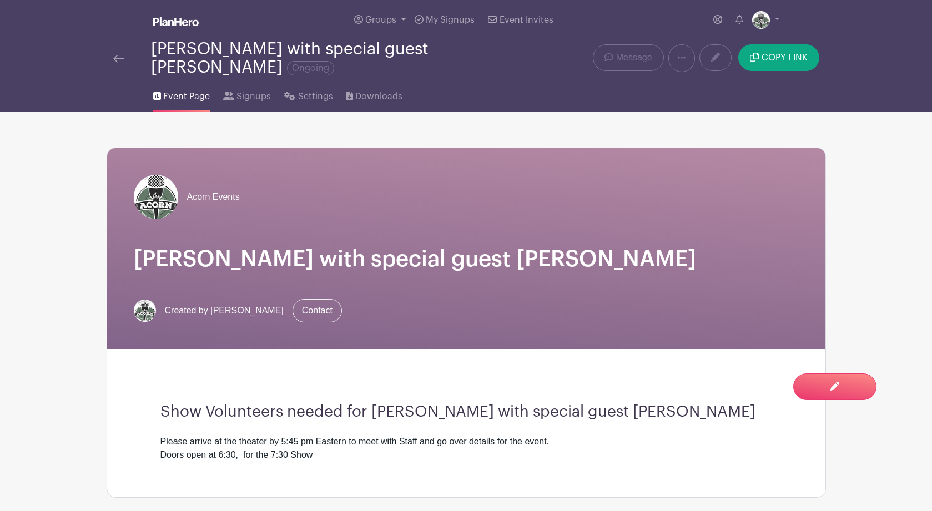  I want to click on span: Message, so click(634, 58).